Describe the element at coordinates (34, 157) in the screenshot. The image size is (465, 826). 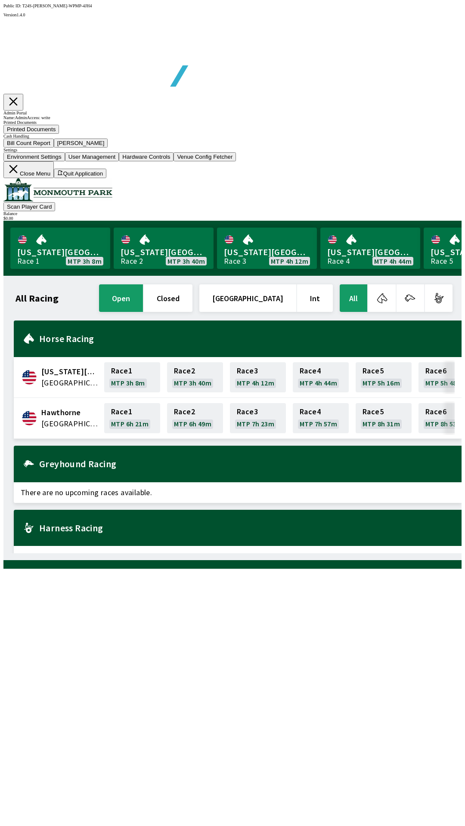
I see `button: Environment Settings` at that location.